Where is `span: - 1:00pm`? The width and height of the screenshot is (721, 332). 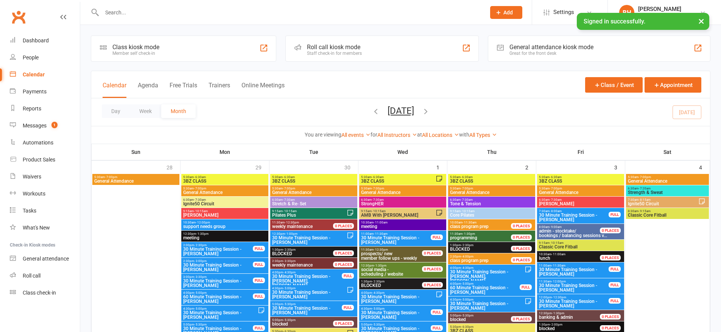
span: - 1:00pm is located at coordinates (291, 234).